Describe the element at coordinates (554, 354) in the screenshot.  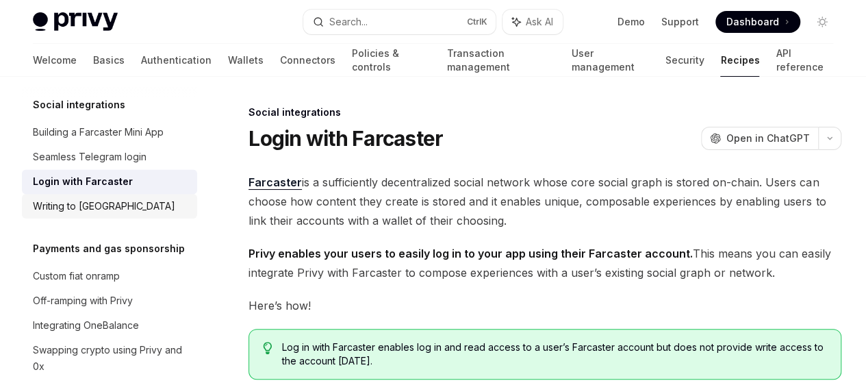
I see `span: Log in with Farcaster enables log in and read access to a user’s Farcaster account but does not p...` at that location.